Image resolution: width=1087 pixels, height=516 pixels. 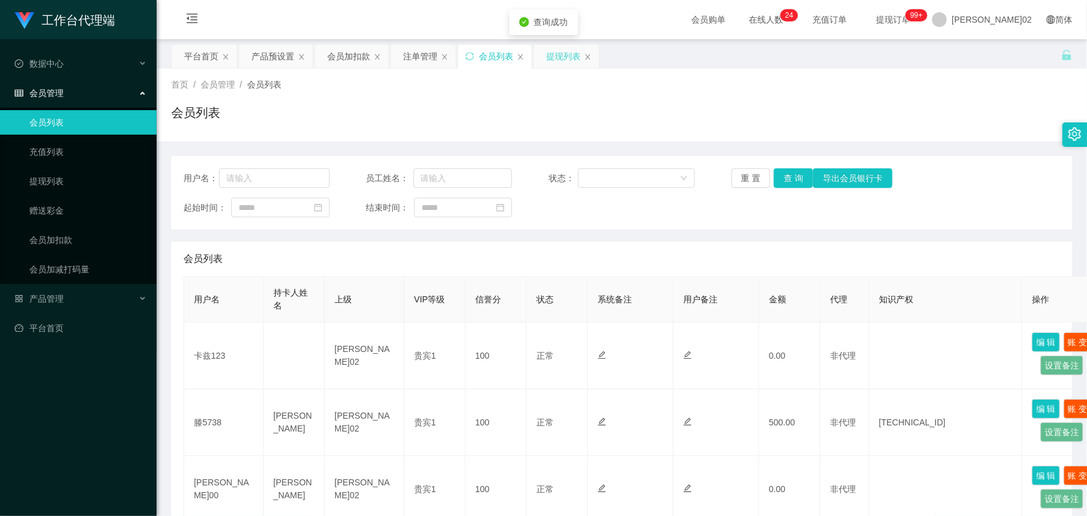 I want to click on span: 用户备注, so click(x=701, y=299).